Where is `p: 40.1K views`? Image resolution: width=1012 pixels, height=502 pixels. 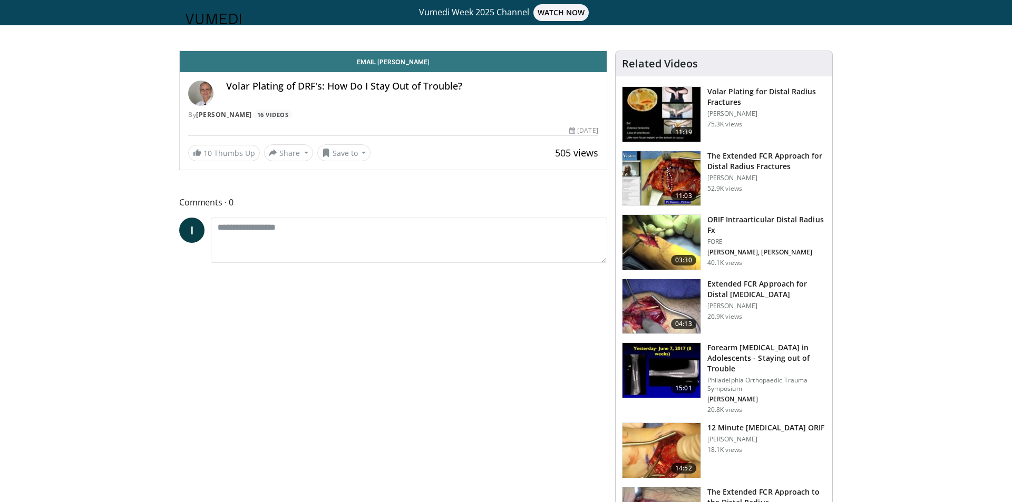
p: 40.1K views is located at coordinates (725, 263).